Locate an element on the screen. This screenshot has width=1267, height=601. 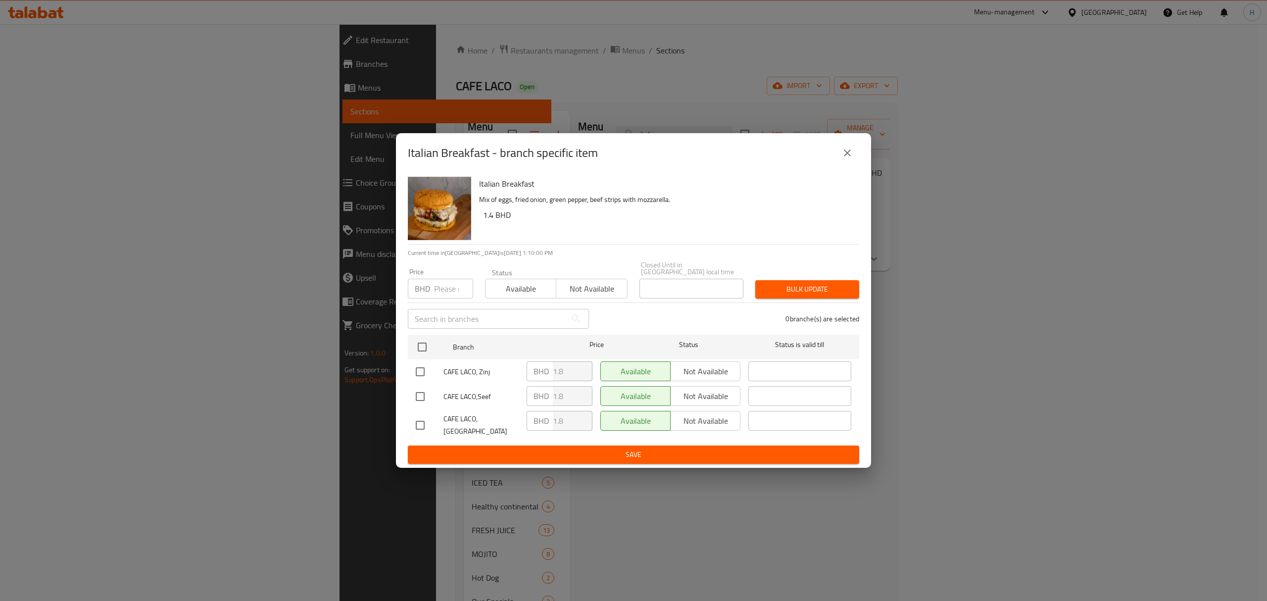
p: 0 branche(s) are selected is located at coordinates (822, 319).